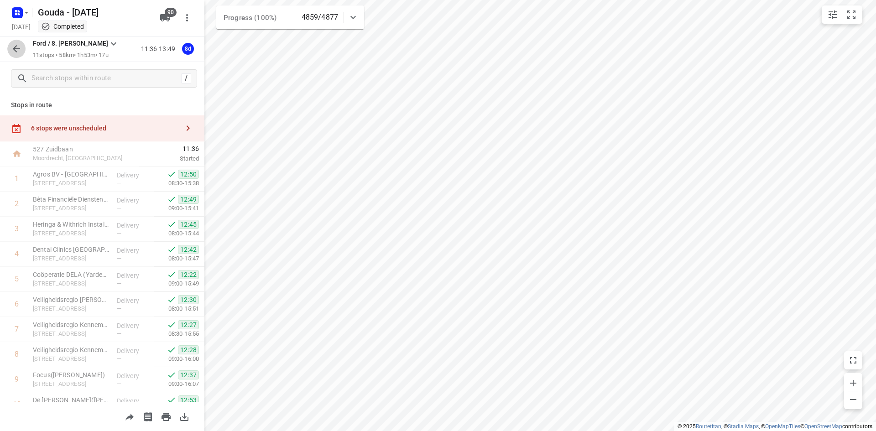  Describe the element at coordinates (102, 105) in the screenshot. I see `p: Stops in route` at that location.